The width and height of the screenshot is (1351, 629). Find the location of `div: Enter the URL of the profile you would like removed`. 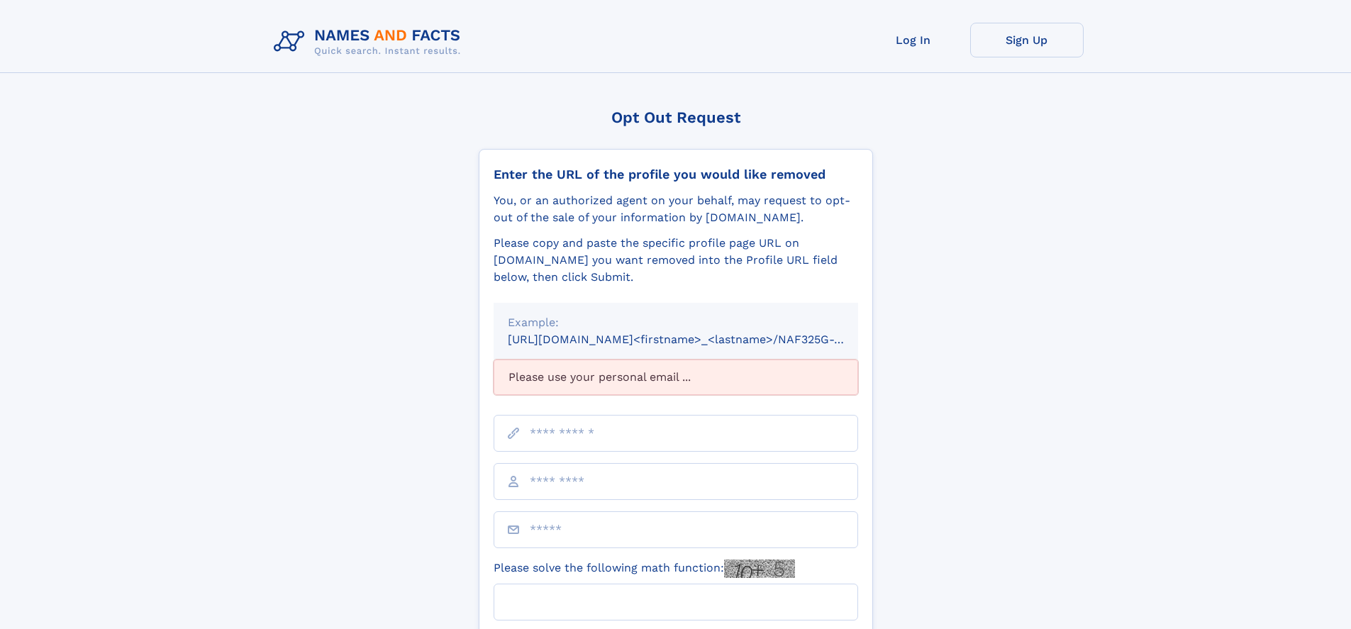

div: Enter the URL of the profile you would like removed is located at coordinates (676, 175).